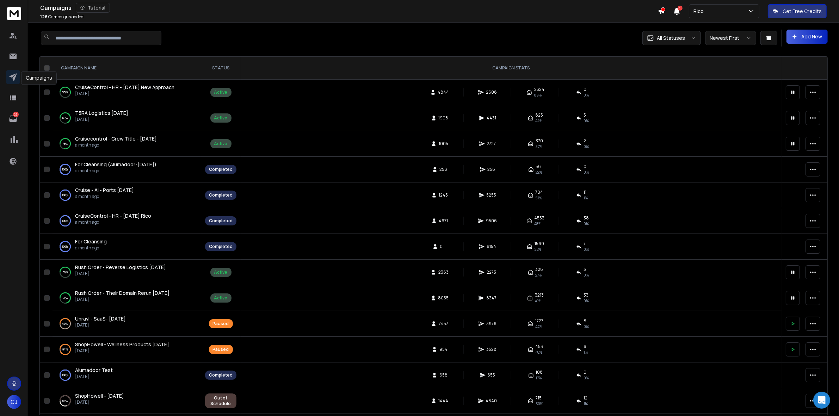  I want to click on span: 4671, so click(444, 221).